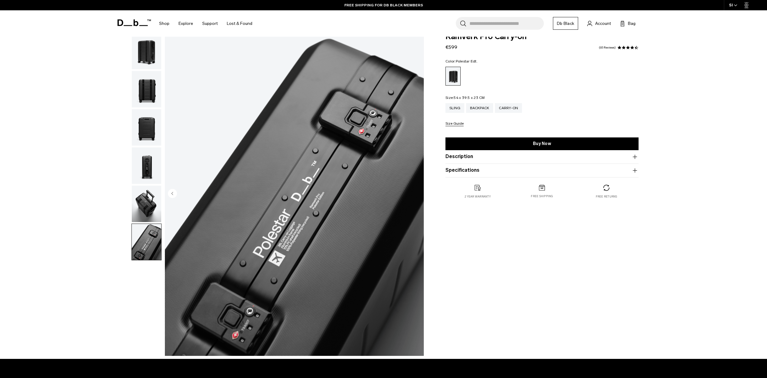 The width and height of the screenshot is (767, 378). I want to click on a: Db Black, so click(565, 23).